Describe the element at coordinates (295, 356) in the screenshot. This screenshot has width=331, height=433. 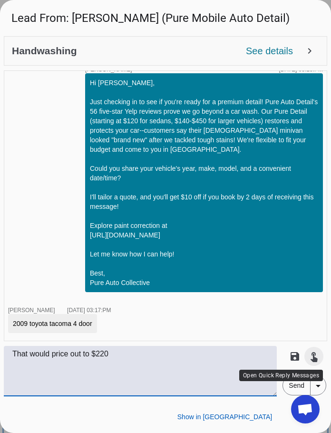
I see `mat-icon: save` at that location.